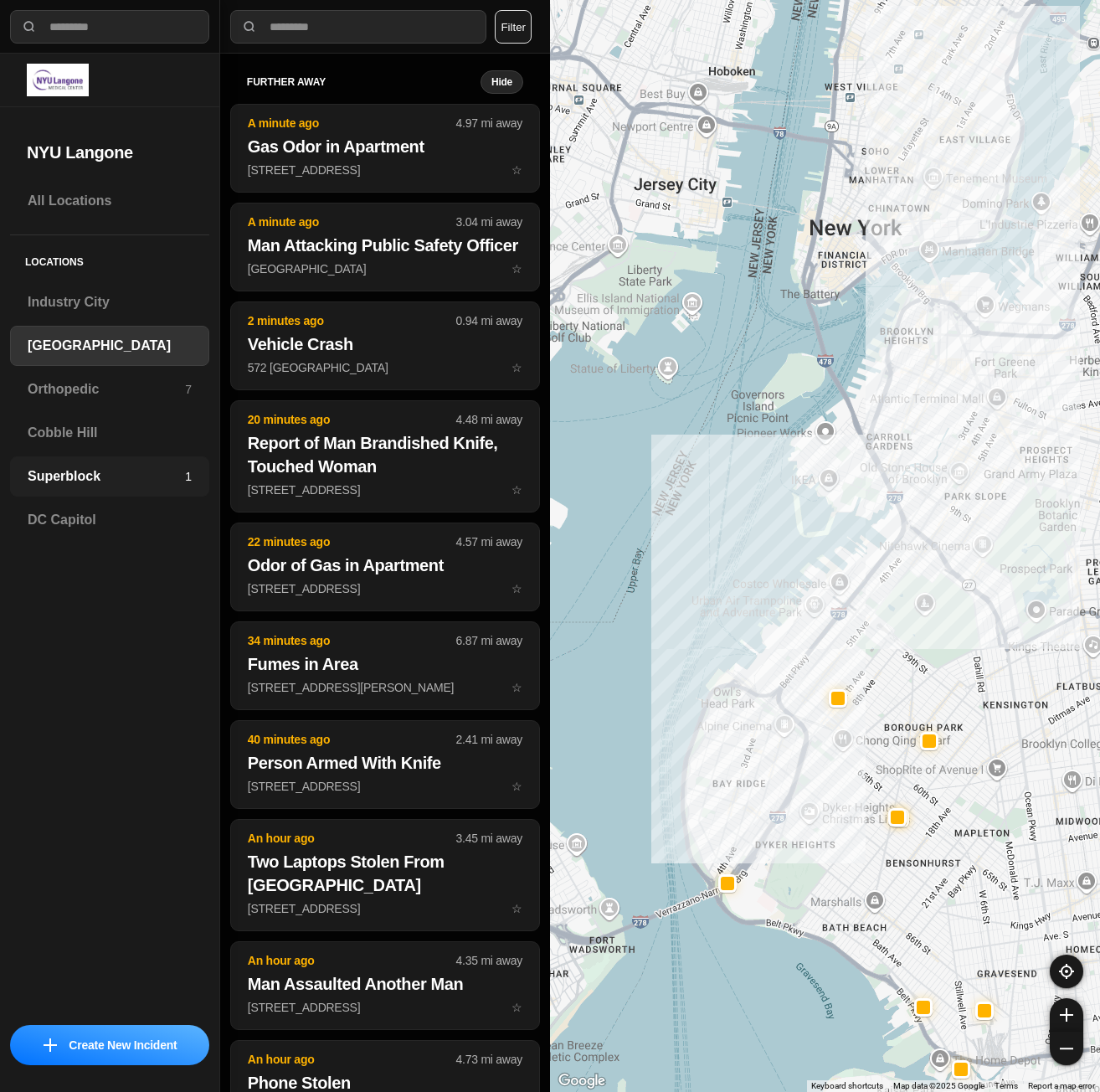 This screenshot has height=1092, width=1100. Describe the element at coordinates (385, 664) in the screenshot. I see `h2: Fumes in Area` at that location.